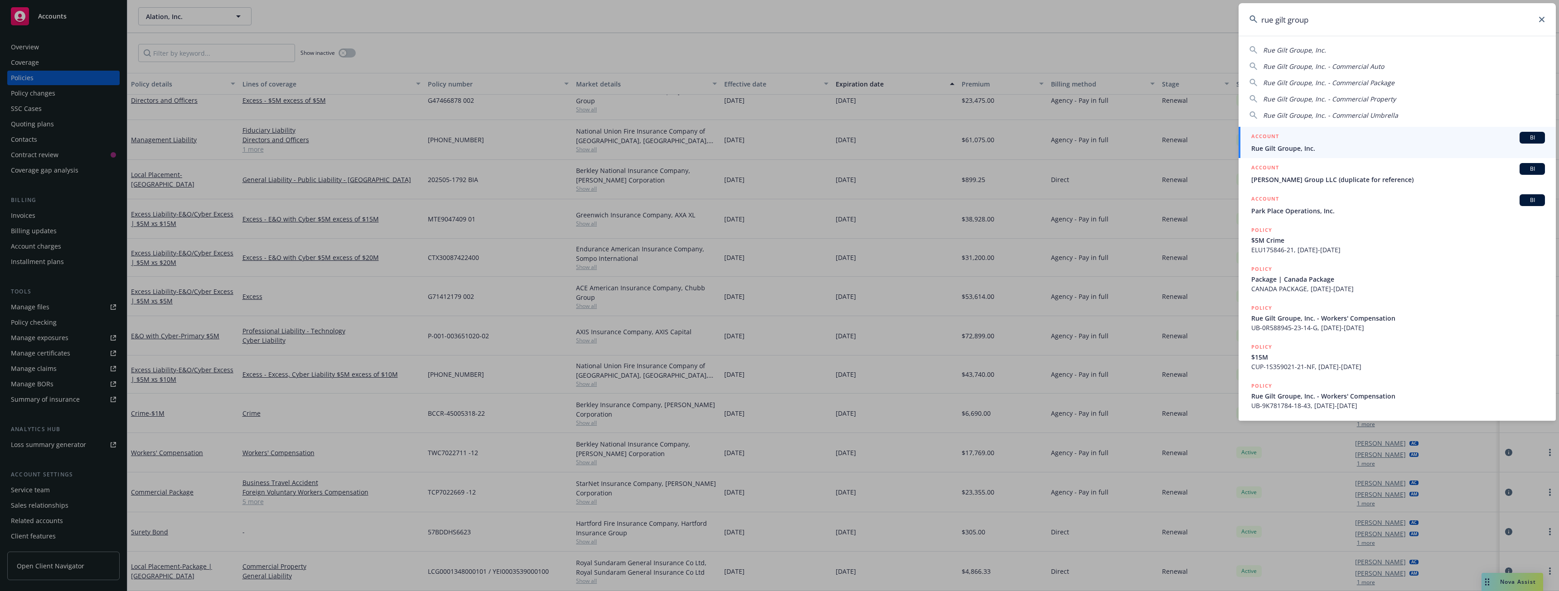  I want to click on input: Search..., so click(1397, 19).